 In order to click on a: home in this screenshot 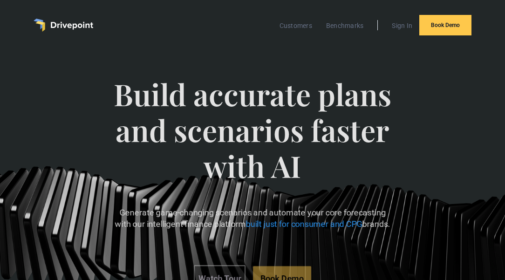, I will do `click(63, 25)`.